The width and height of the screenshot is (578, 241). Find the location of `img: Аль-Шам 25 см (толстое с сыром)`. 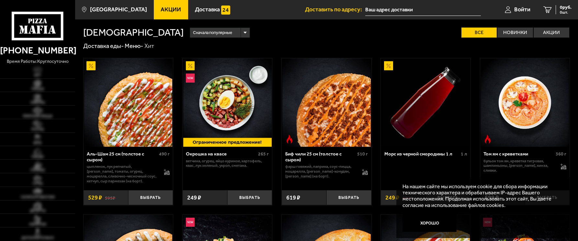

img: Аль-Шам 25 см (толстое с сыром) is located at coordinates (128, 102).